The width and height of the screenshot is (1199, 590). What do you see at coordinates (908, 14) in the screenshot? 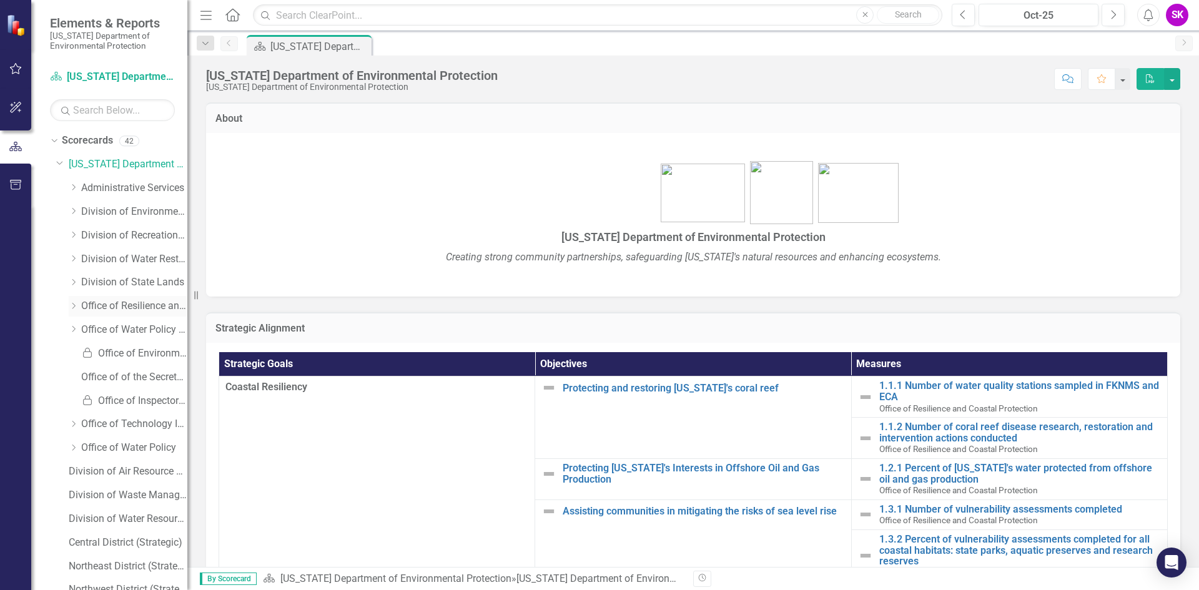
I see `span: Search` at bounding box center [908, 14].